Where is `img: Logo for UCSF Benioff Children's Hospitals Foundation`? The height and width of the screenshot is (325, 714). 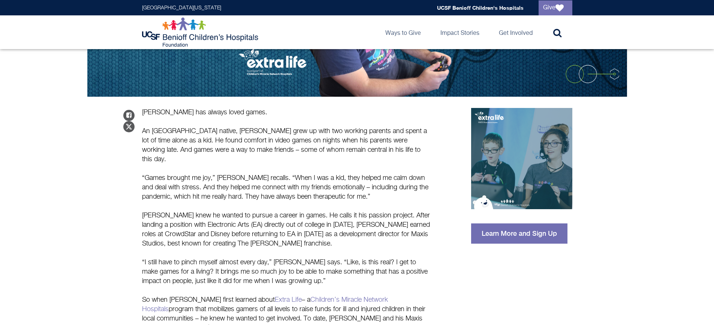
img: Logo for UCSF Benioff Children's Hospitals Foundation is located at coordinates (201, 32).